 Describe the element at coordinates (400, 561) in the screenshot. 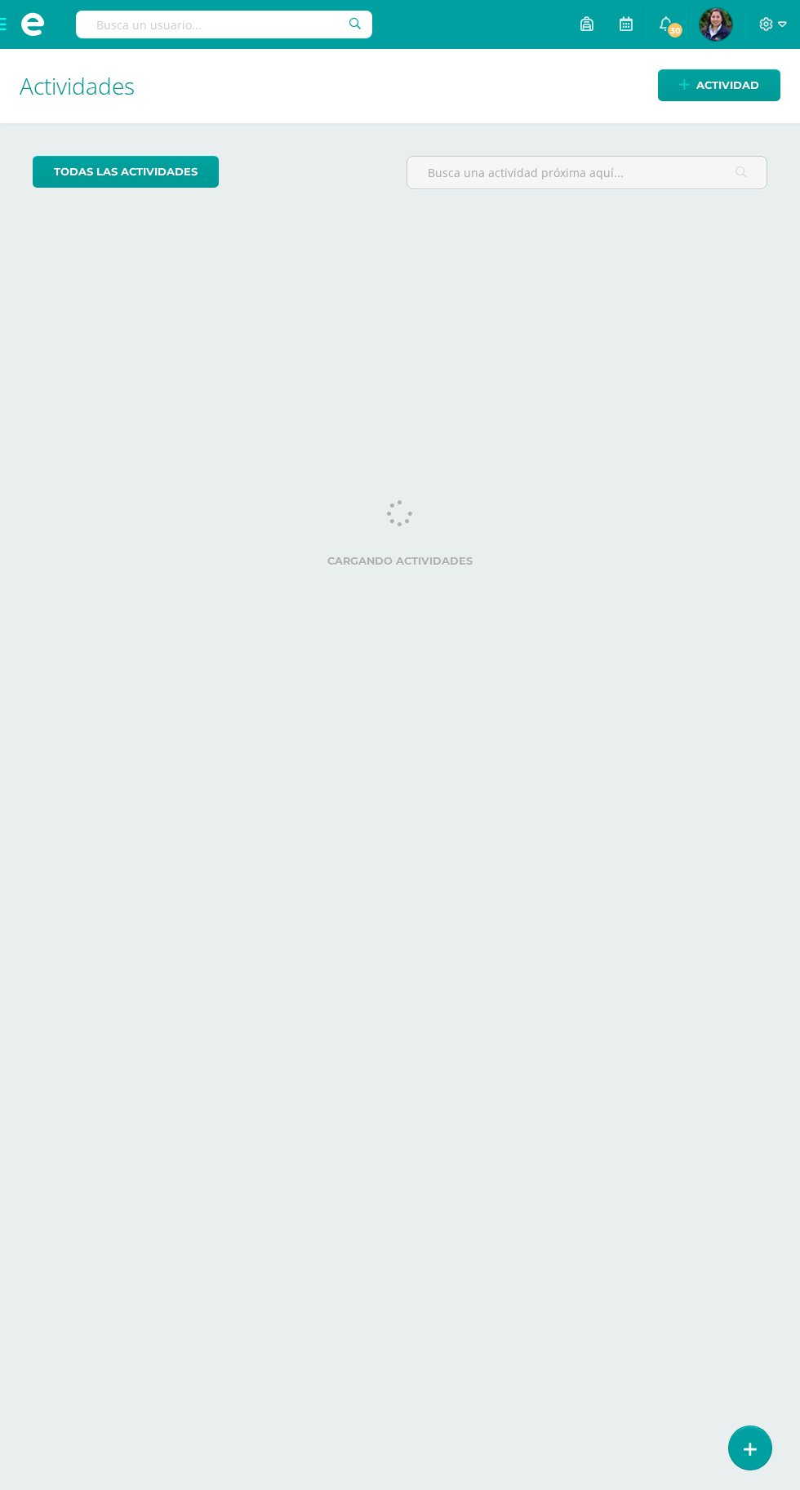

I see `label: Cargando actividades` at that location.